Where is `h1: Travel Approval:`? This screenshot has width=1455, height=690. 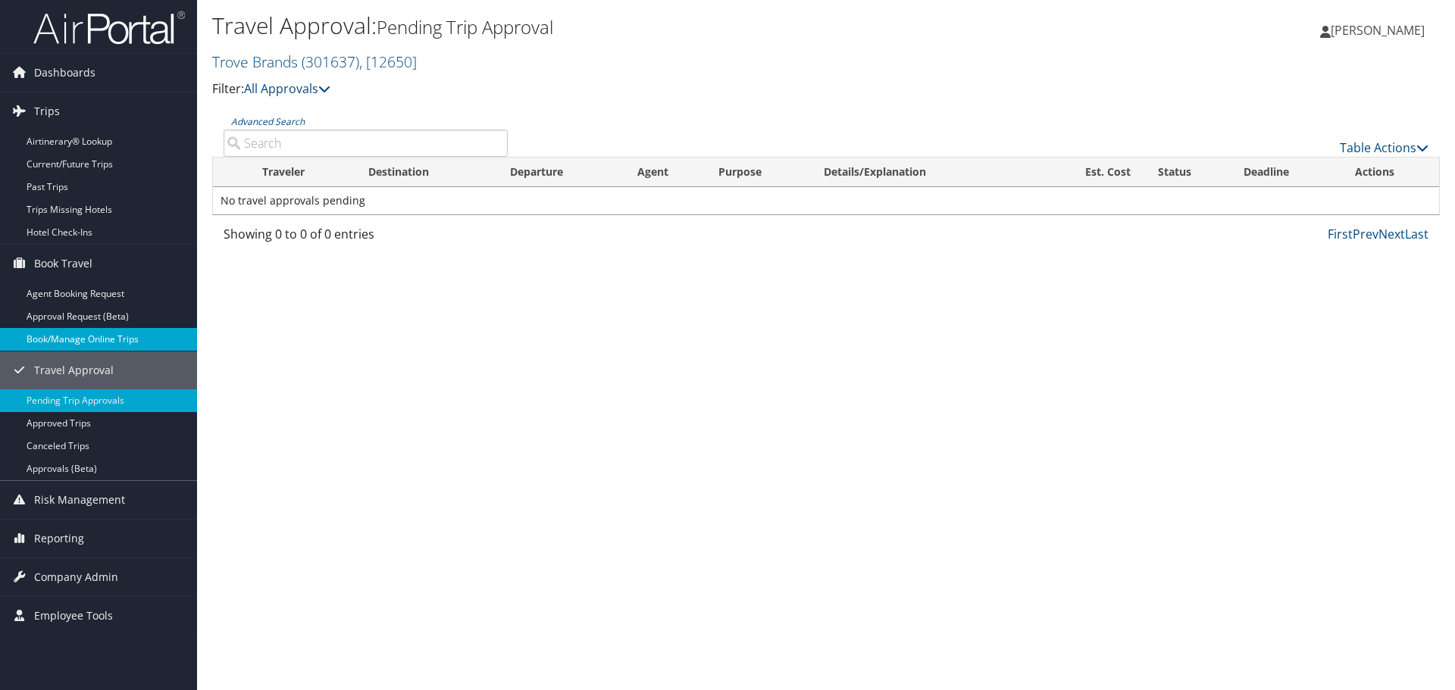
h1: Travel Approval: is located at coordinates (621, 26).